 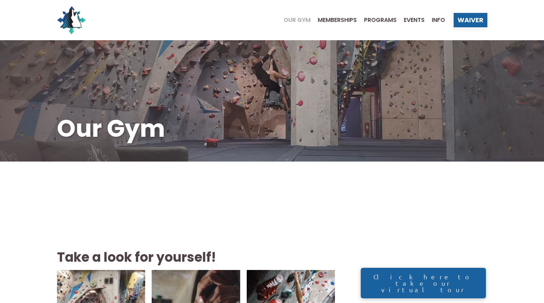 What do you see at coordinates (272, 128) in the screenshot?
I see `h1: Our Gym` at bounding box center [272, 128].